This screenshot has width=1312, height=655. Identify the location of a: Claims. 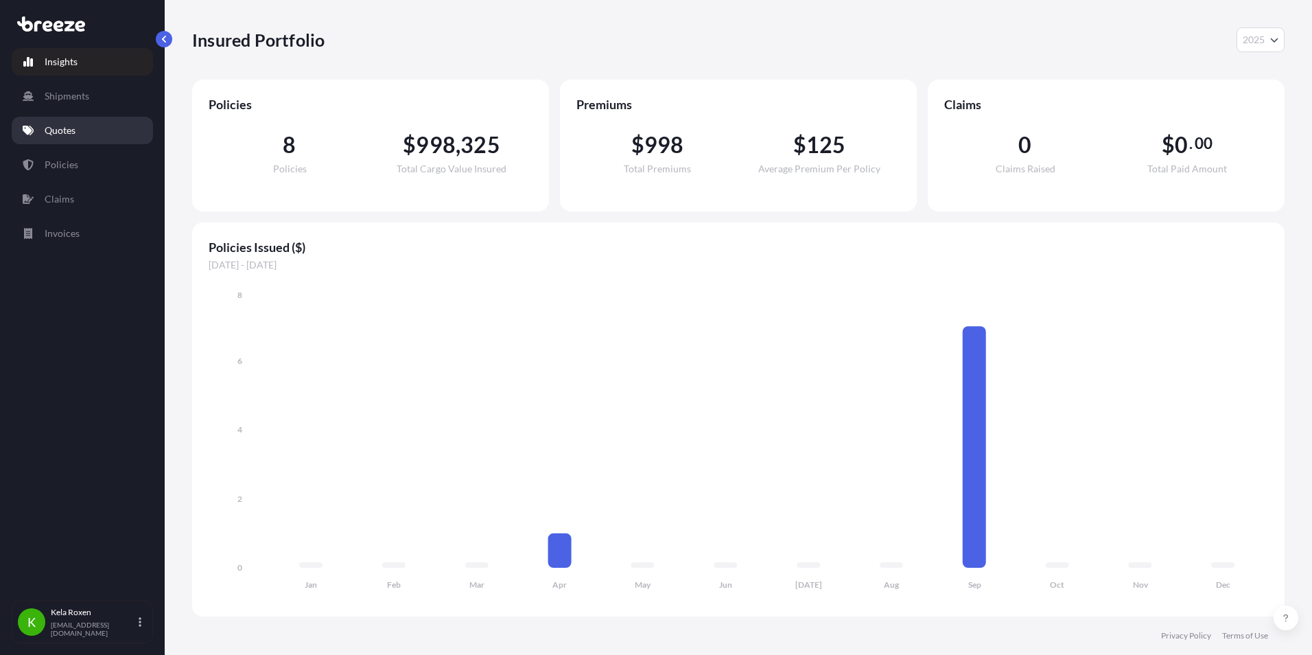
(82, 199).